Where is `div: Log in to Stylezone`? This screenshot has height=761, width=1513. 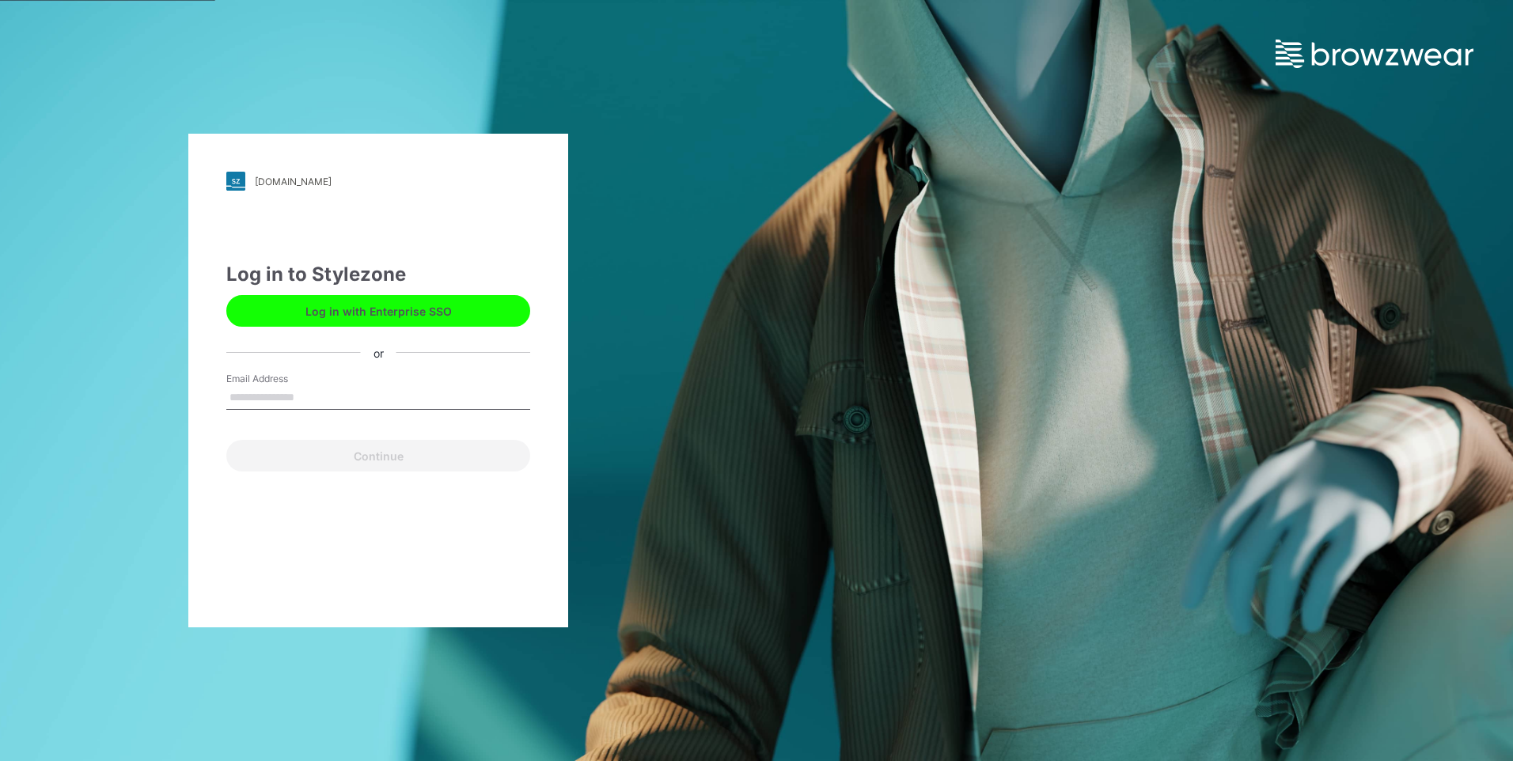 div: Log in to Stylezone is located at coordinates (378, 274).